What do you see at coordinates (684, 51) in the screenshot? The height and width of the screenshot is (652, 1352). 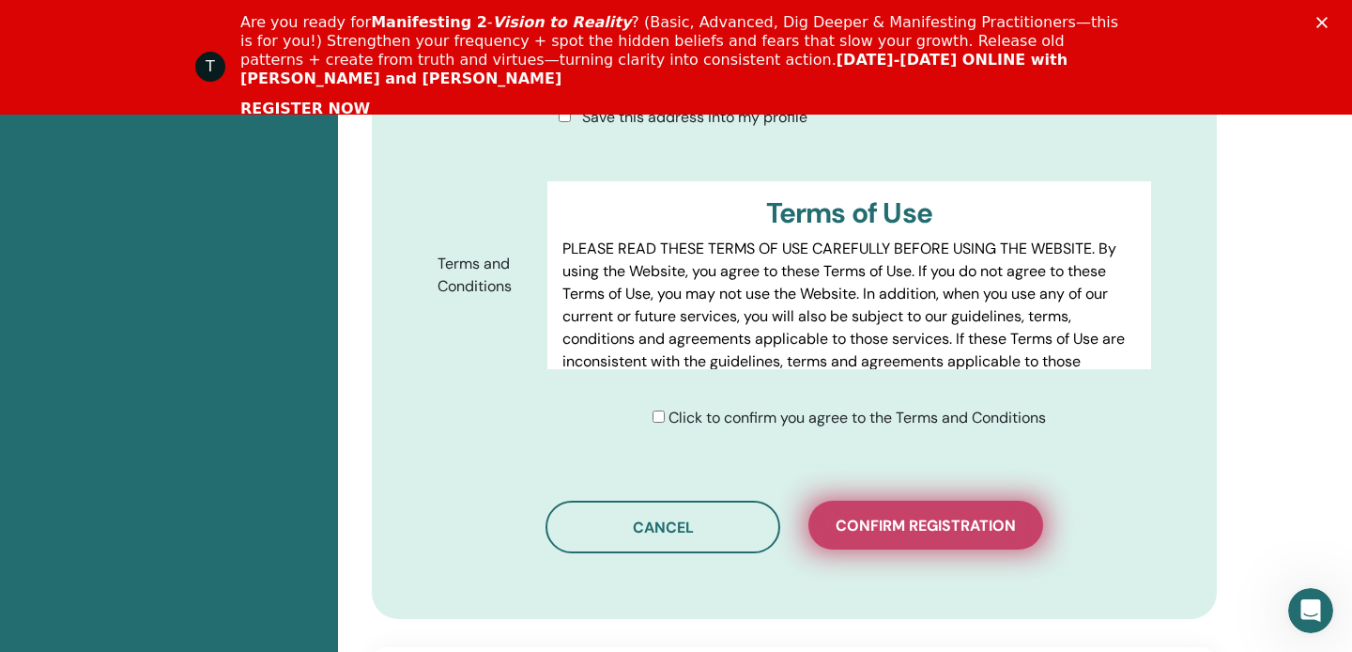 I see `div: Are you ready for - ? (Basic, Advanced, Dig Deeper & Manifesting Practitioners—this is for you!) ...` at bounding box center [684, 51].